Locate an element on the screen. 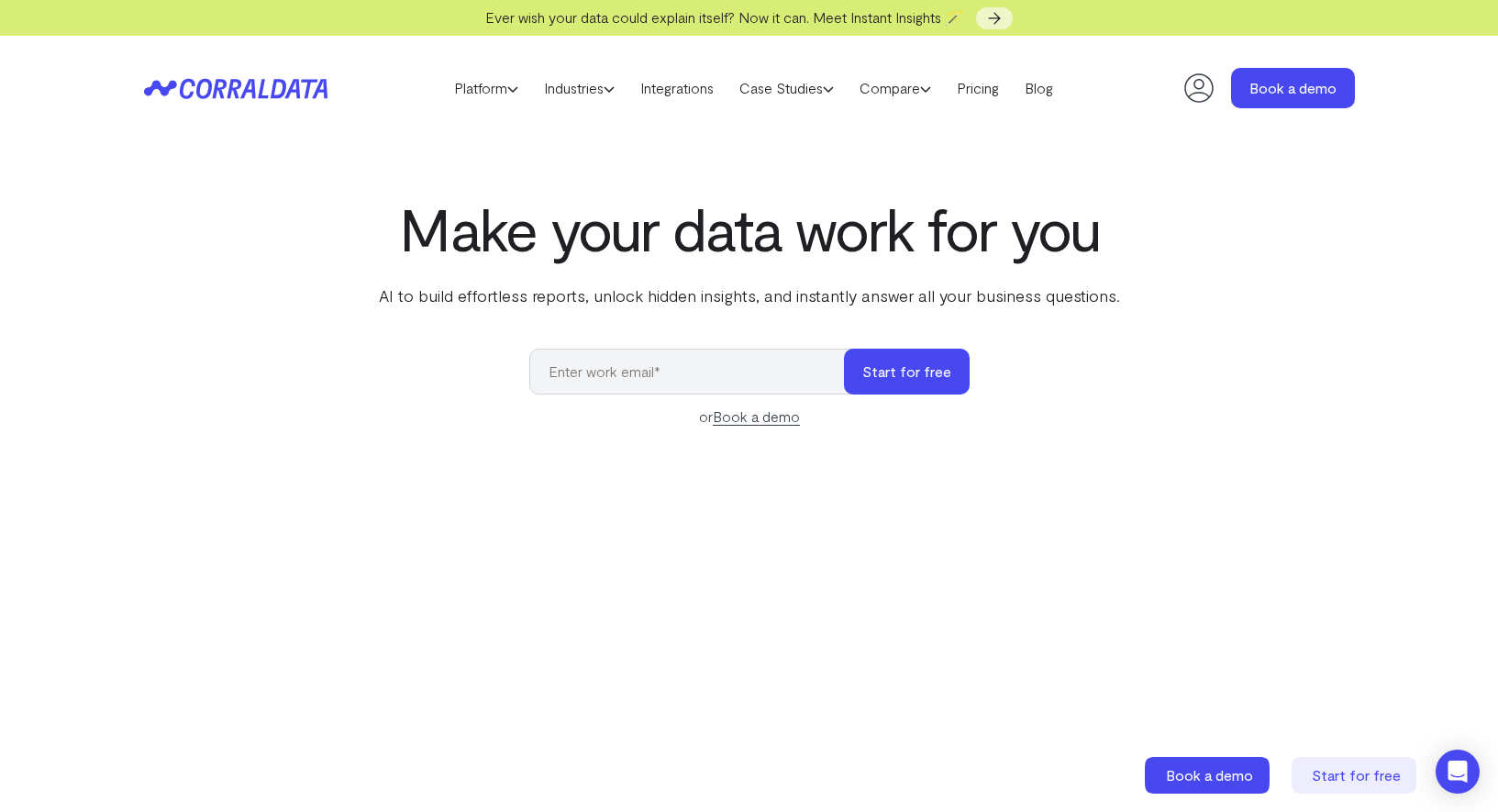  input: Enter work email* is located at coordinates (695, 371).